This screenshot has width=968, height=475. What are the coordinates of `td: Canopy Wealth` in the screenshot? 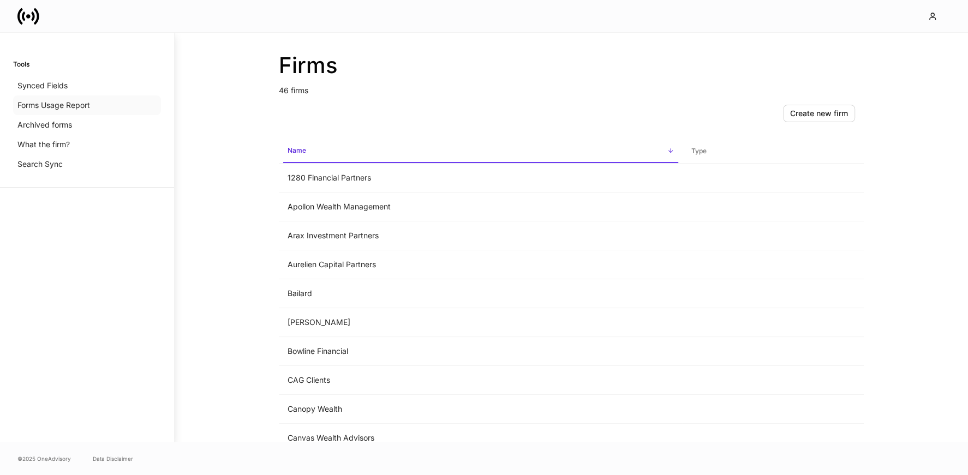 It's located at (481, 409).